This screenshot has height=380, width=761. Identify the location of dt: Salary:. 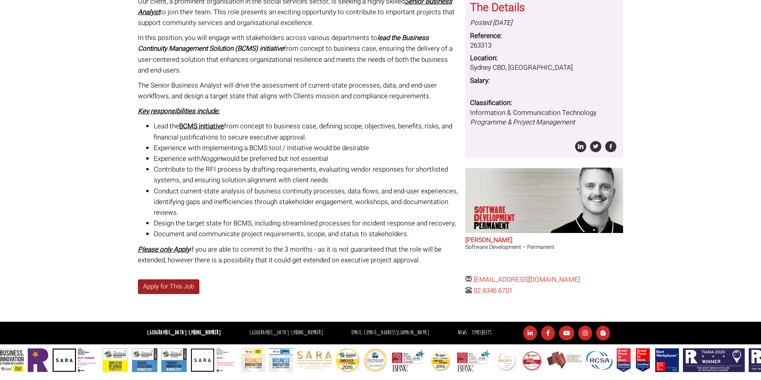
(544, 81).